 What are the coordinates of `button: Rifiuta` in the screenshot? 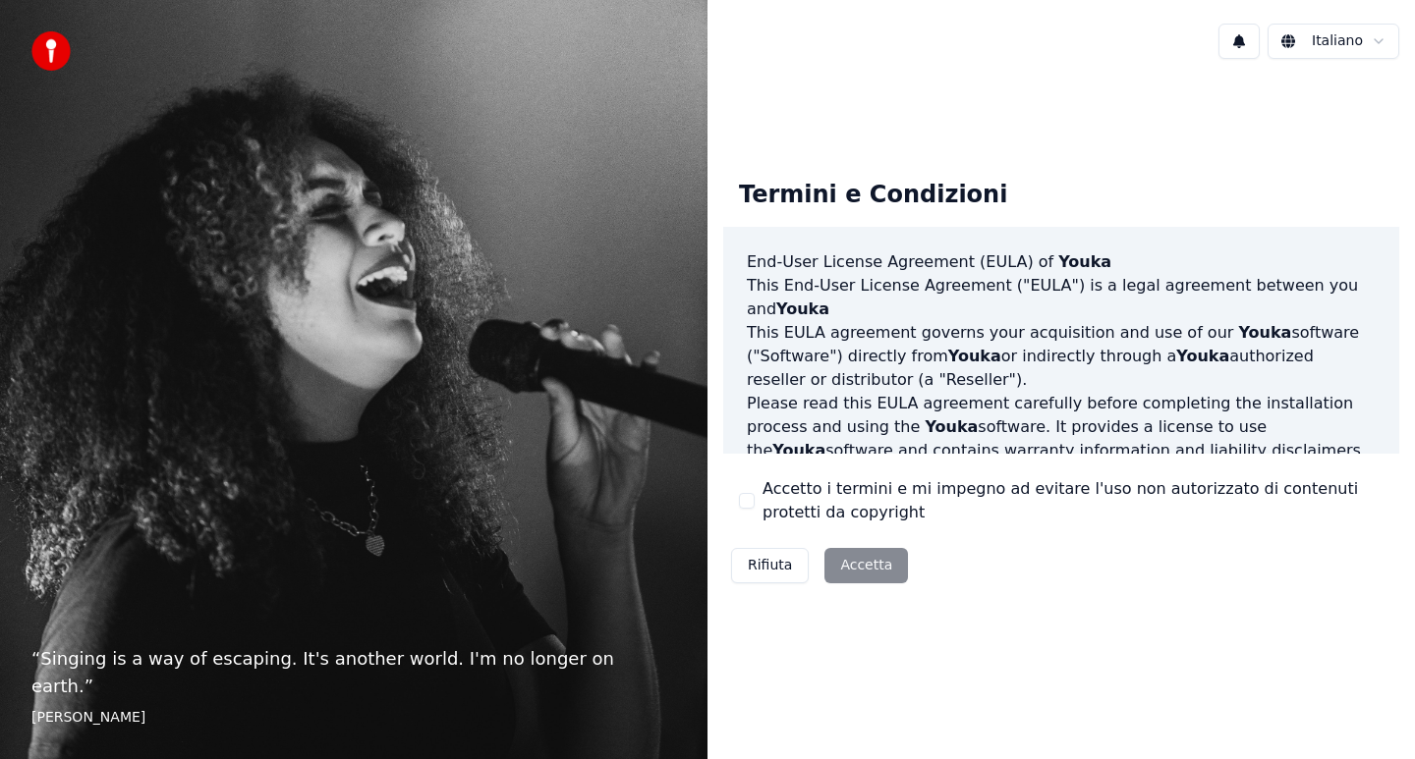 It's located at (769, 566).